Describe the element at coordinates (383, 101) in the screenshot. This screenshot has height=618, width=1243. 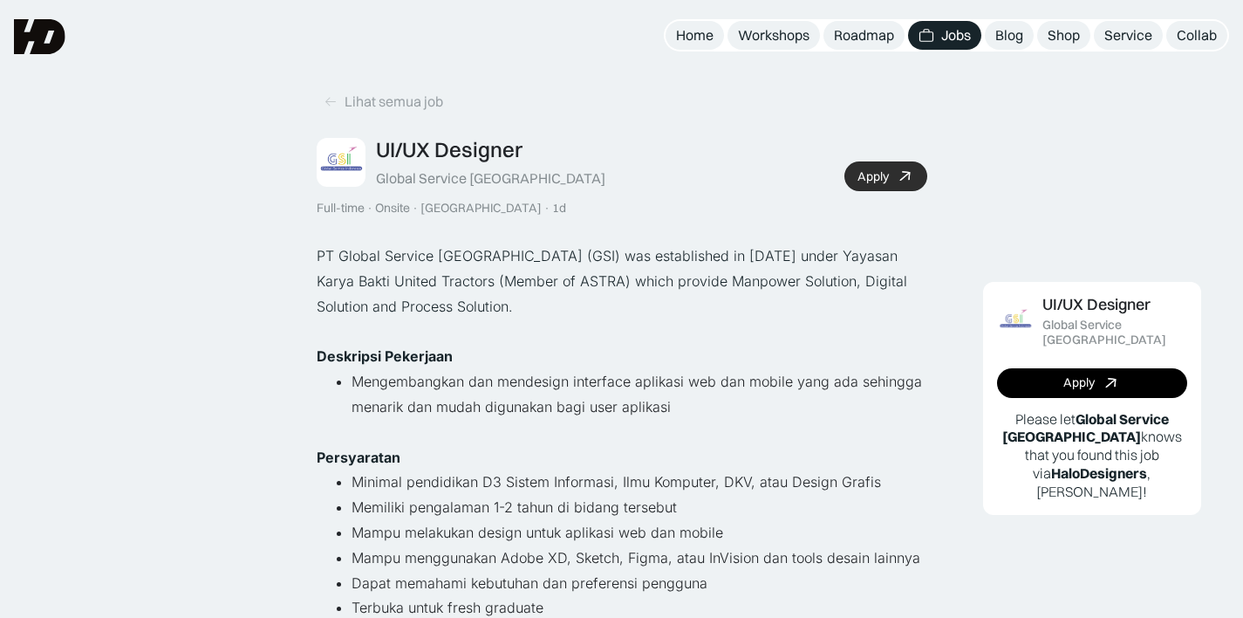
I see `a: Lihat semua job` at that location.